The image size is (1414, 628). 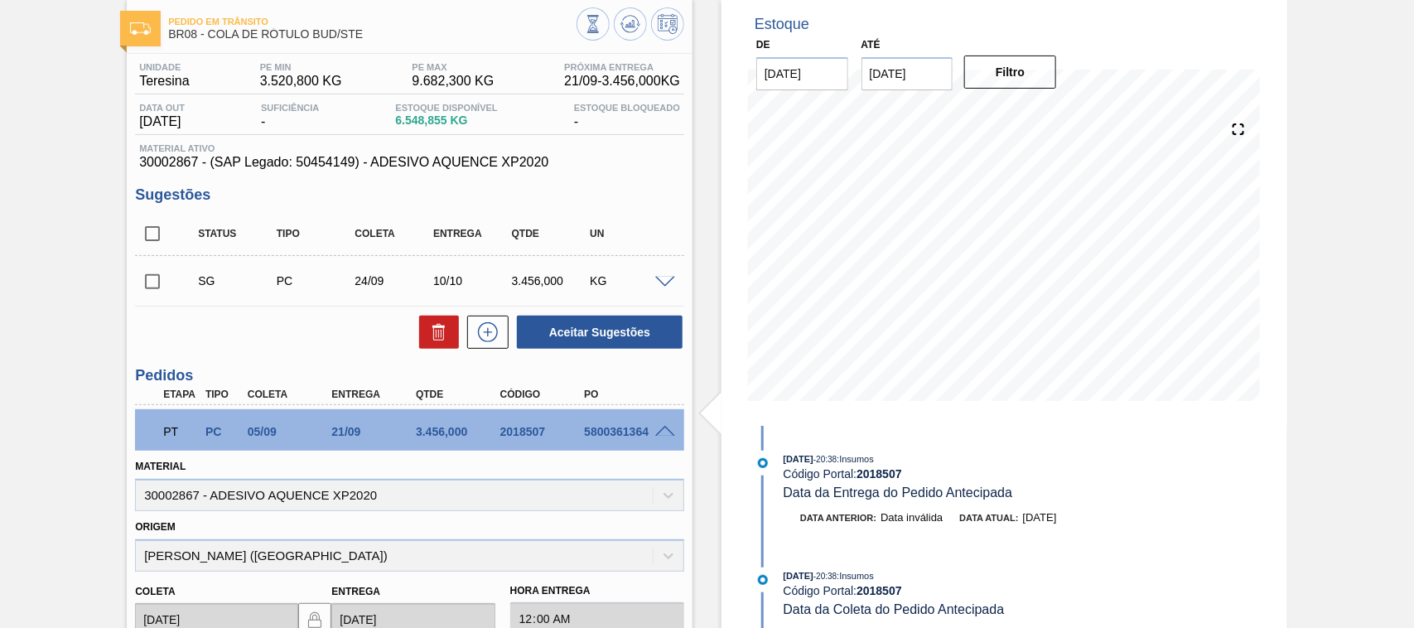 What do you see at coordinates (394, 281) in the screenshot?
I see `div: 24/09/2025` at bounding box center [394, 281].